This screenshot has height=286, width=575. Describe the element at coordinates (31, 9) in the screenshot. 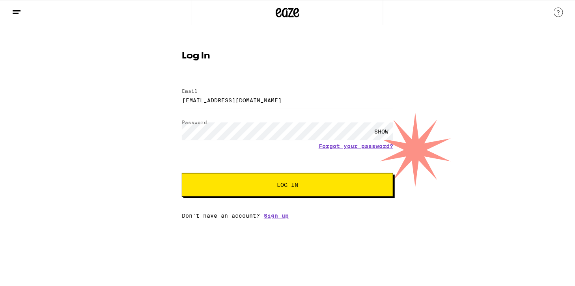

I see `span: Hi. Need any help?` at that location.